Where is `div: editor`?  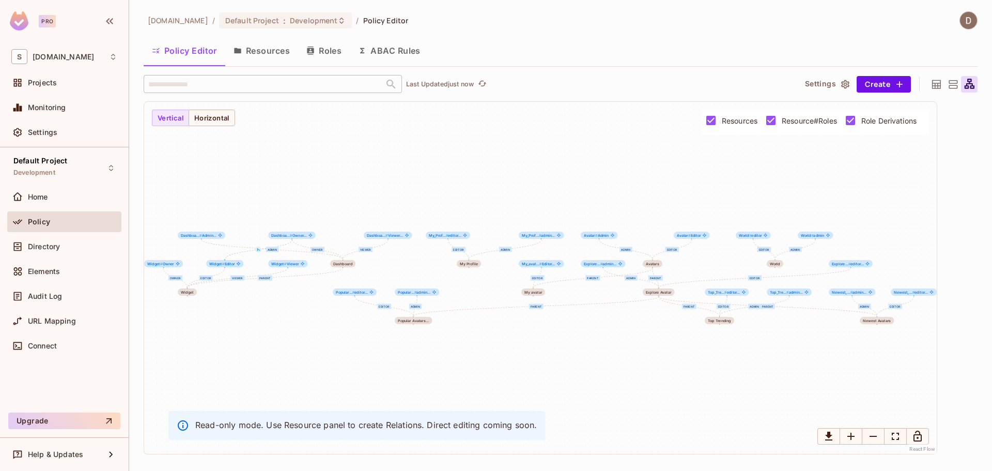 div: editor is located at coordinates (895, 306).